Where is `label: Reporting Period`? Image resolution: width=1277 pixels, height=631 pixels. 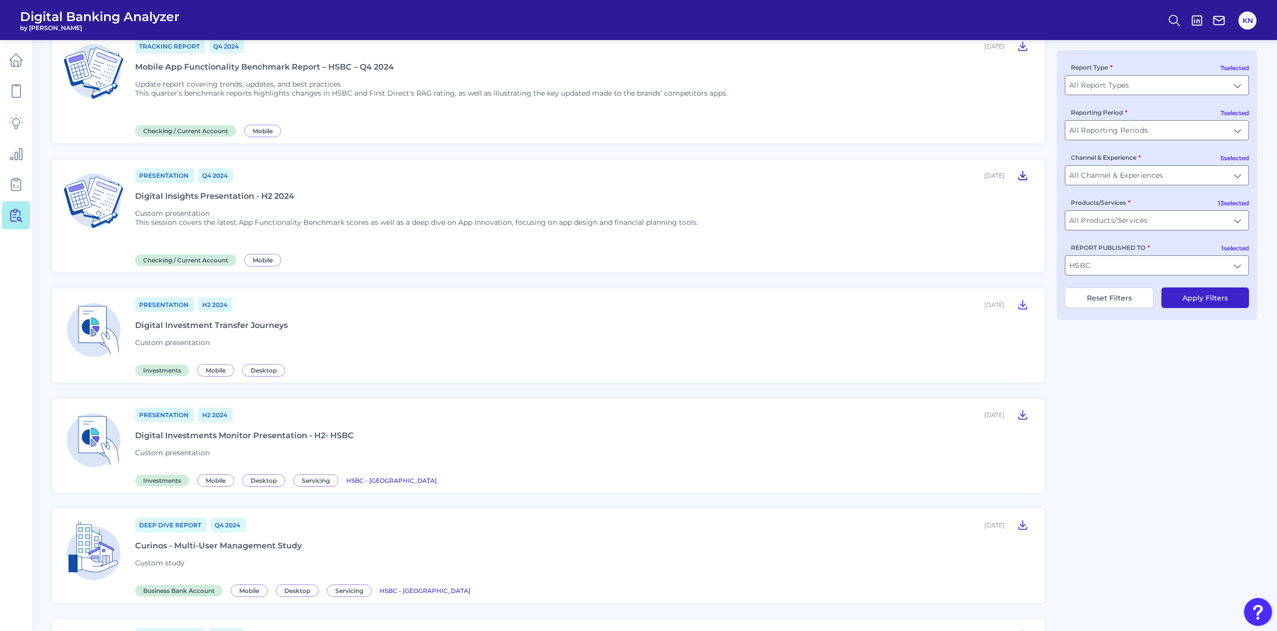
label: Reporting Period is located at coordinates (1099, 112).